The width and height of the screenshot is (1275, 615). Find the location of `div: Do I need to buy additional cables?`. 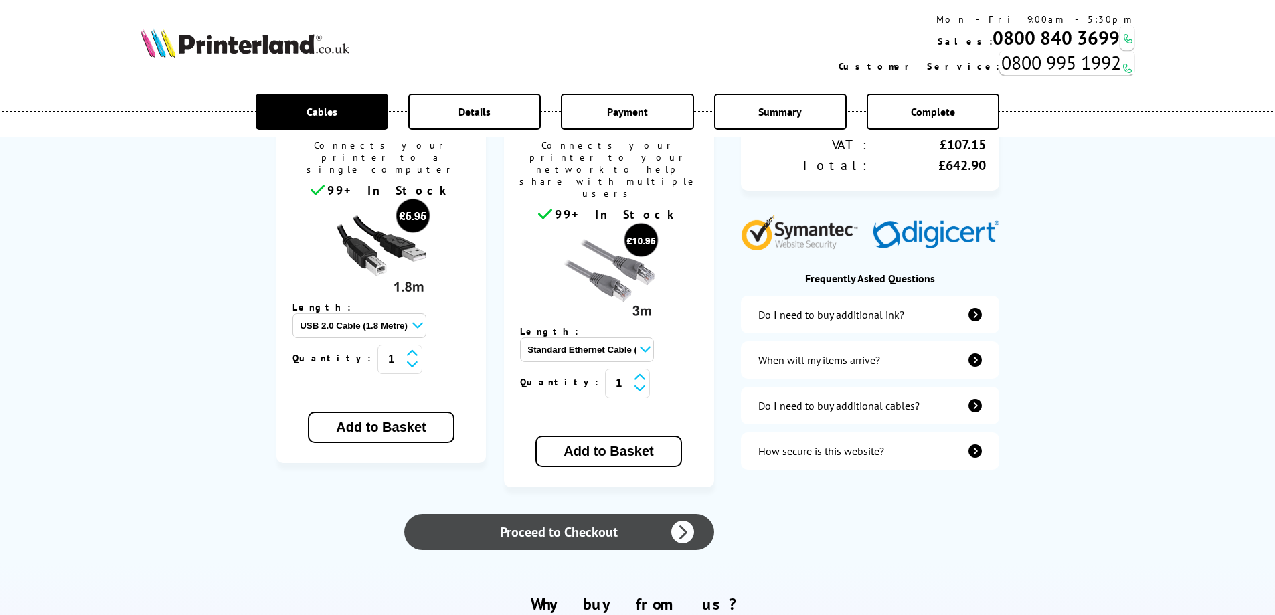

div: Do I need to buy additional cables? is located at coordinates (839, 406).